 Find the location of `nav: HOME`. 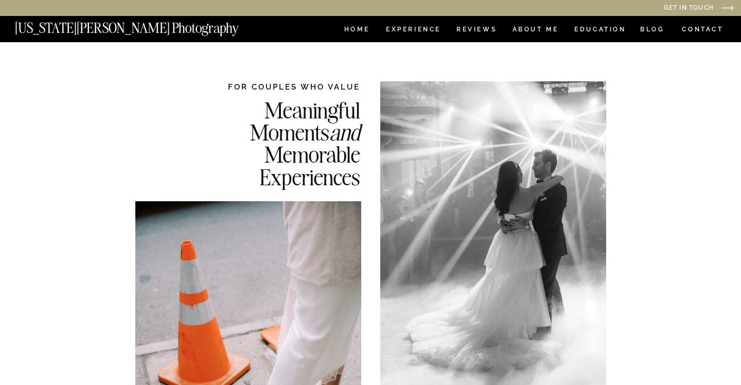

nav: HOME is located at coordinates (357, 30).